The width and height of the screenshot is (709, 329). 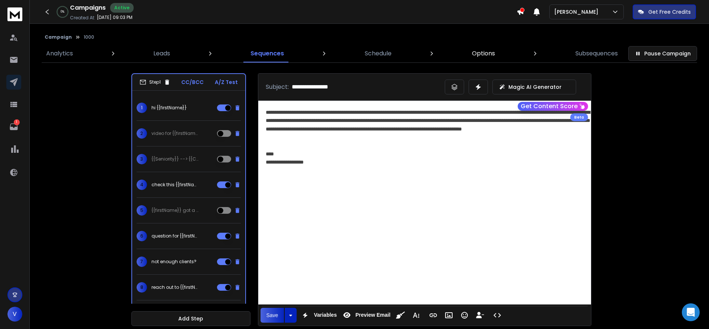 What do you see at coordinates (597, 54) in the screenshot?
I see `a: Subsequences` at bounding box center [597, 54].